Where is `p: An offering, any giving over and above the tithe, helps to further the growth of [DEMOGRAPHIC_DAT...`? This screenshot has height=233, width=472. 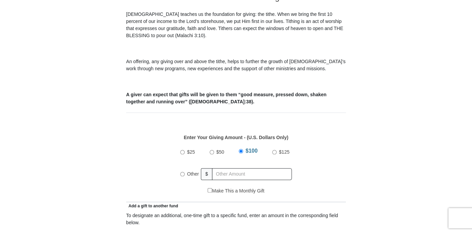 p: An offering, any giving over and above the tithe, helps to further the growth of [DEMOGRAPHIC_DAT... is located at coordinates (236, 65).